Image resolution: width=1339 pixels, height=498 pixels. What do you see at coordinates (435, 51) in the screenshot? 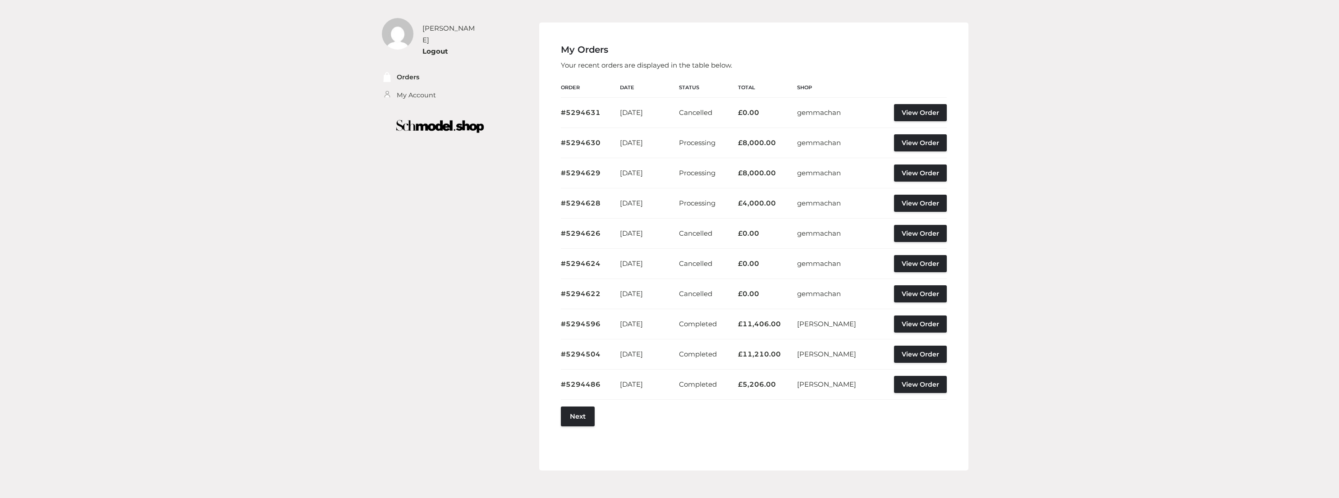
I see `a: Logout` at bounding box center [435, 51].